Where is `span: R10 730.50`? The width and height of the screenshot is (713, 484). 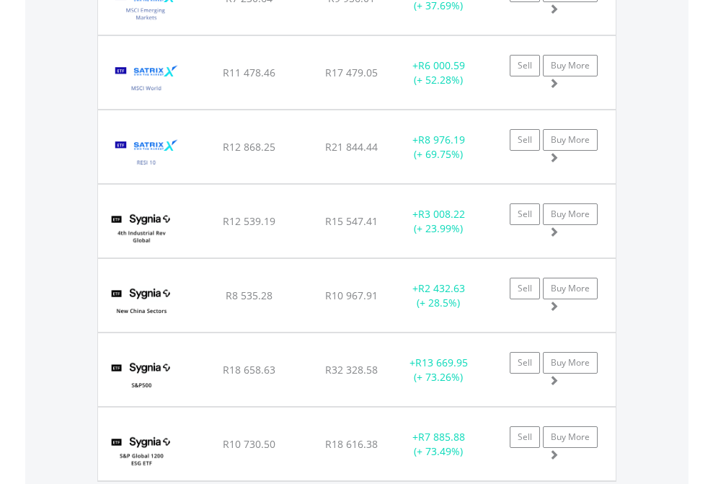 span: R10 730.50 is located at coordinates (249, 444).